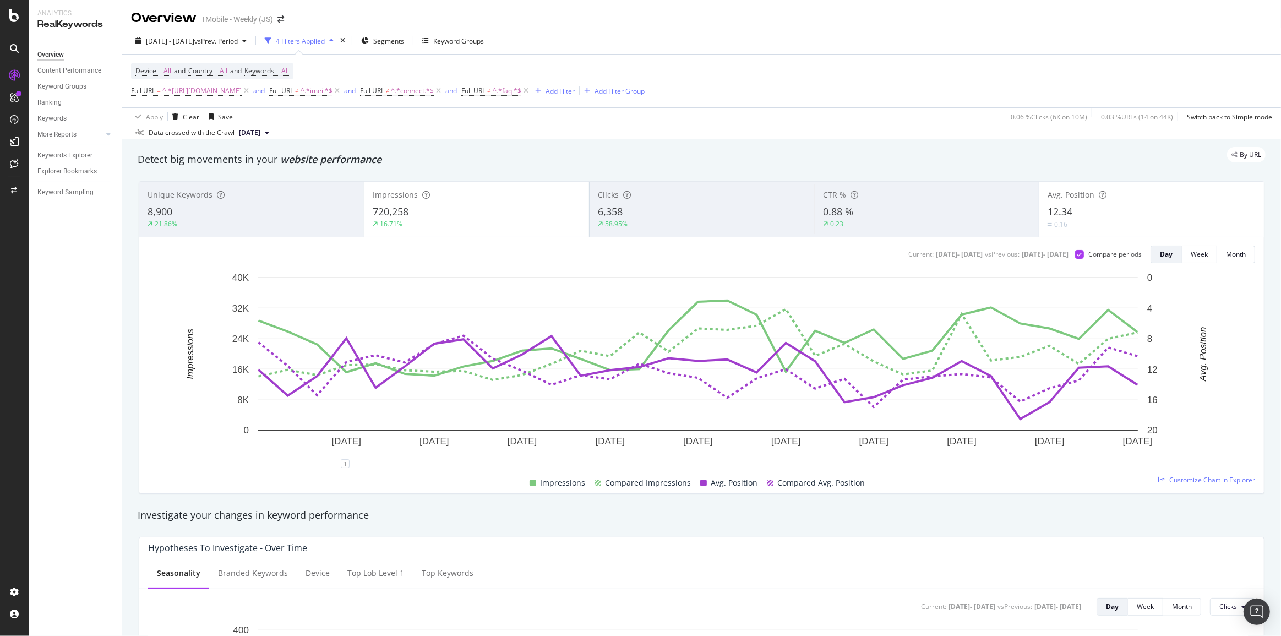 This screenshot has height=636, width=1281. I want to click on div: Investigate your changes in keyword performance, so click(701, 515).